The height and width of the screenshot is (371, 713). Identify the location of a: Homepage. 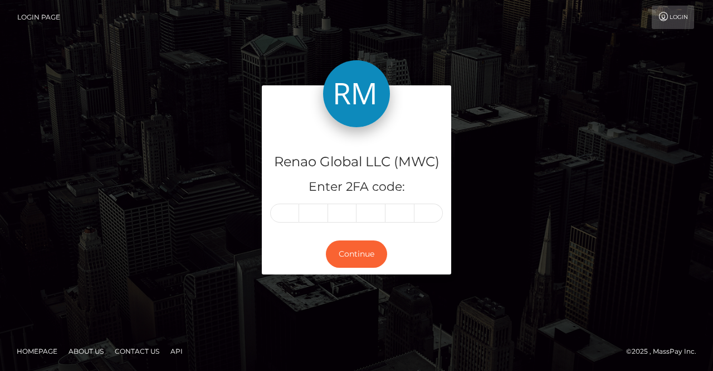
(37, 351).